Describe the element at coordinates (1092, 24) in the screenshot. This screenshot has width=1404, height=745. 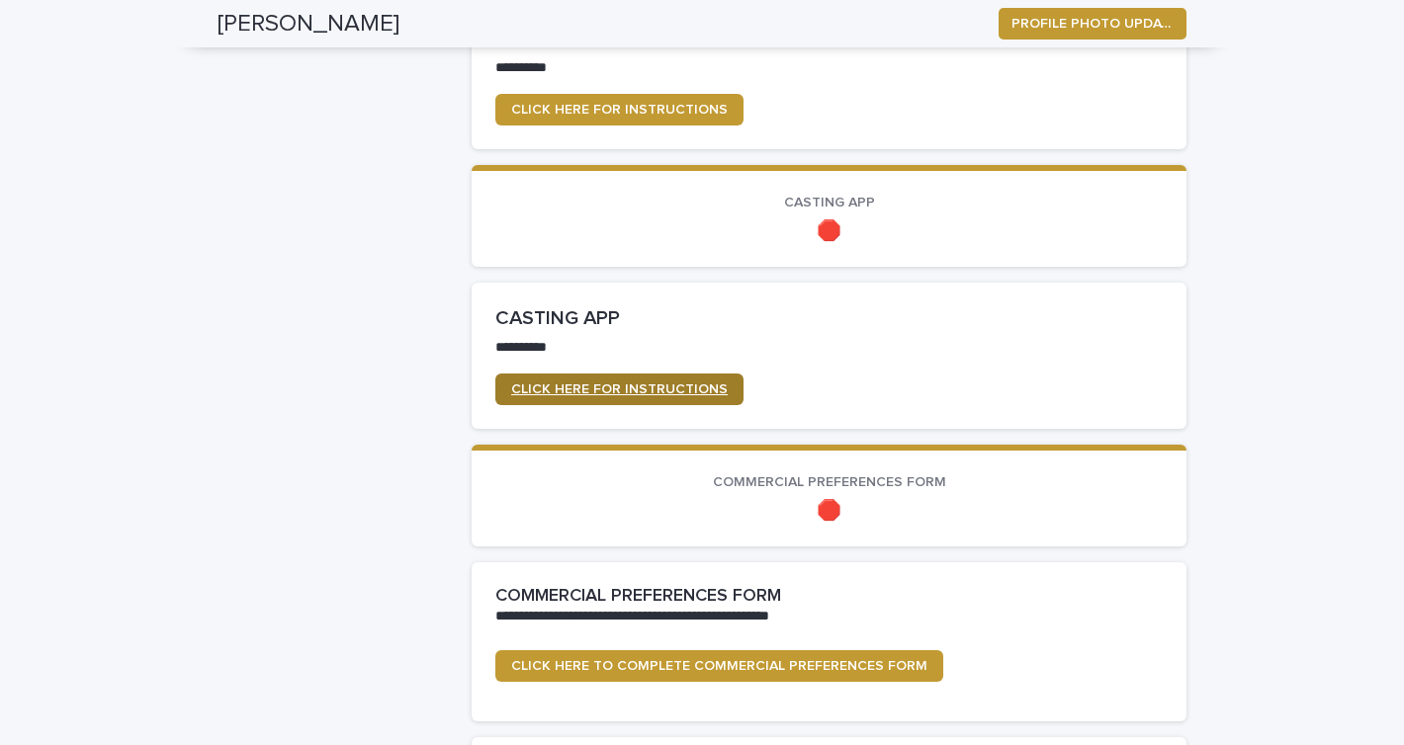
I see `button: PROFILE PHOTO UPDATE` at that location.